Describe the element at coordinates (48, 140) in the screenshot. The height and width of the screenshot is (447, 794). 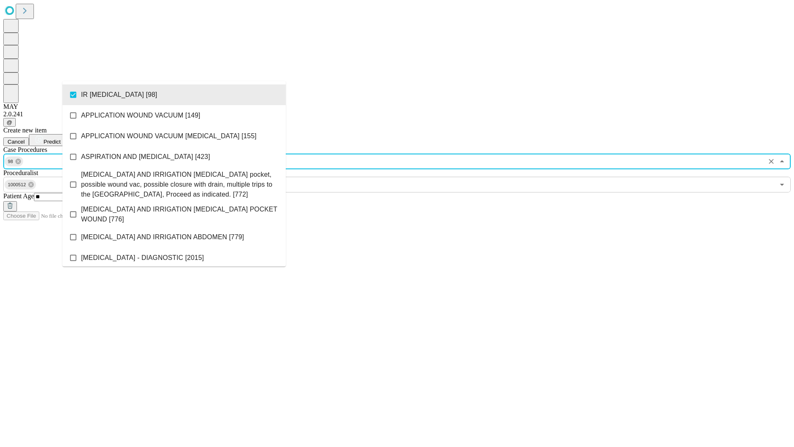
I see `button: Predict` at that location.